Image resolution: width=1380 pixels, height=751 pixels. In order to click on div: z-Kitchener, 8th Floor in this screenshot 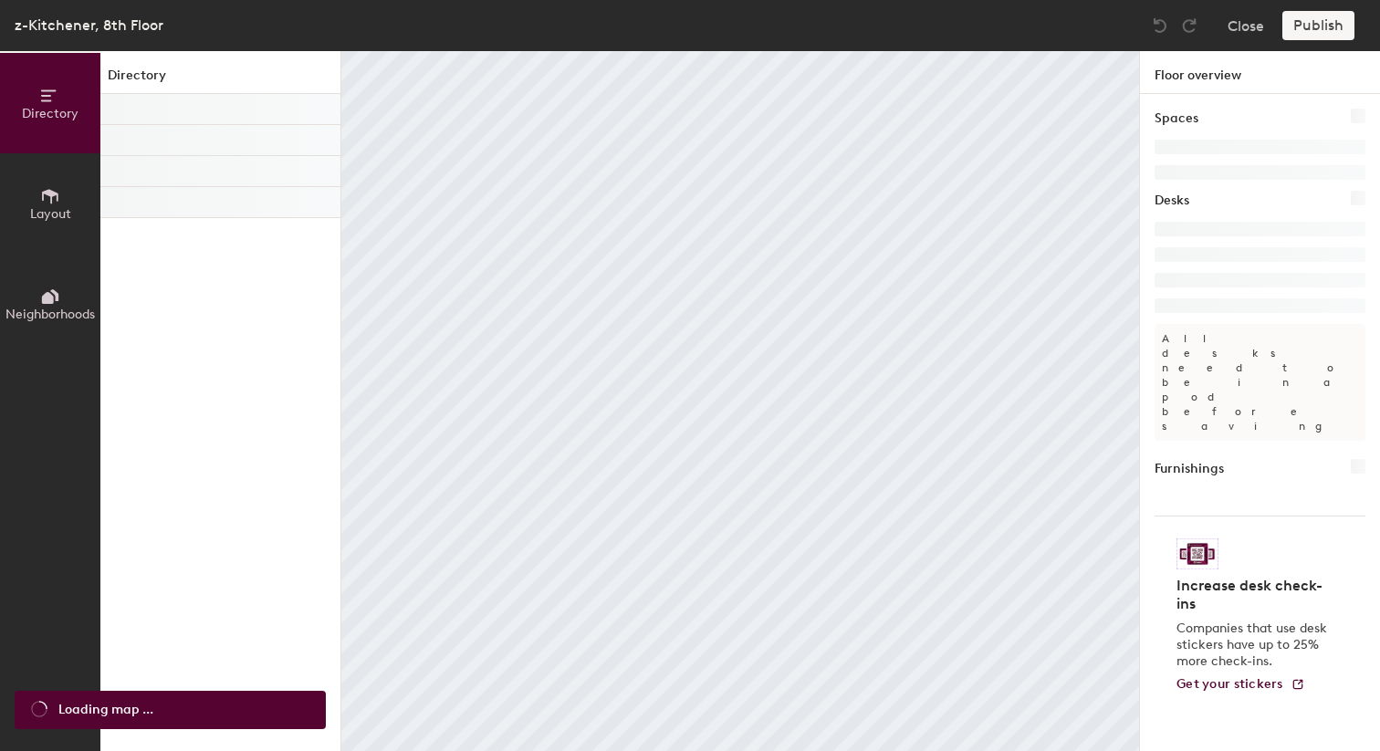, I will do `click(89, 25)`.